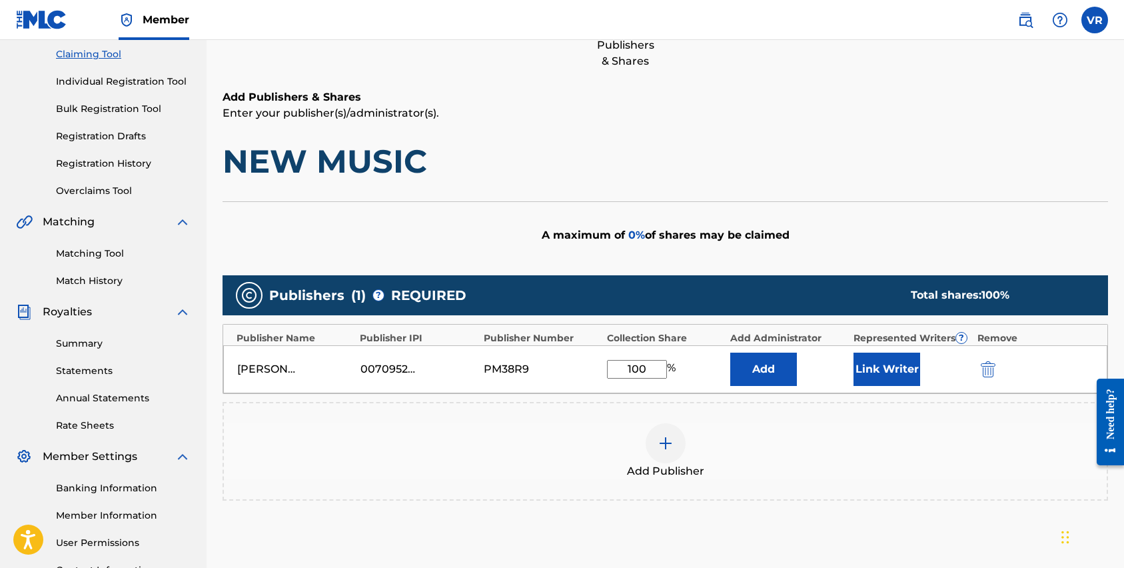 Image resolution: width=1124 pixels, height=568 pixels. Describe the element at coordinates (67, 312) in the screenshot. I see `span: Royalties` at that location.